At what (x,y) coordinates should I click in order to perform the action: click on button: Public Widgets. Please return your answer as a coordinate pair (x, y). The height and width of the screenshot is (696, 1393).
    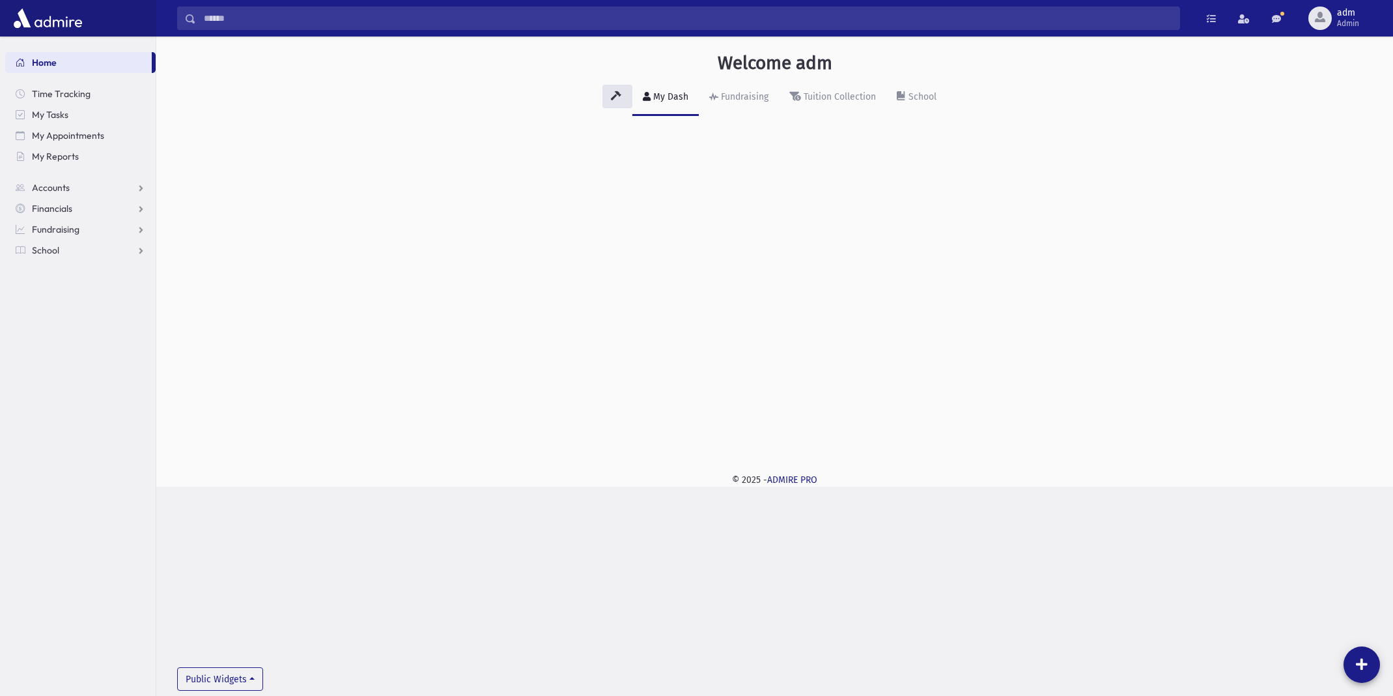
    Looking at the image, I should click on (220, 679).